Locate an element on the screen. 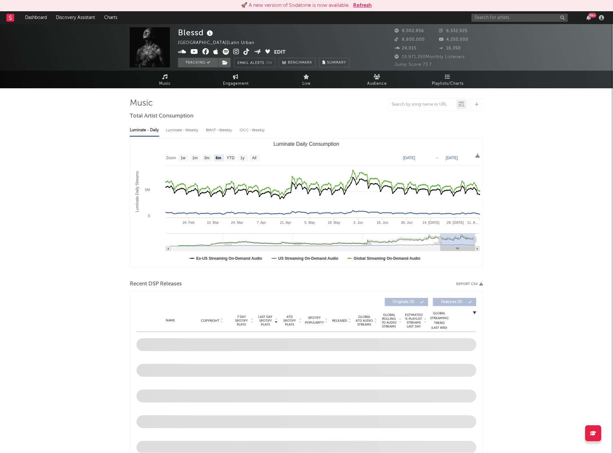  span: Total Artist Consumption is located at coordinates (162, 116).